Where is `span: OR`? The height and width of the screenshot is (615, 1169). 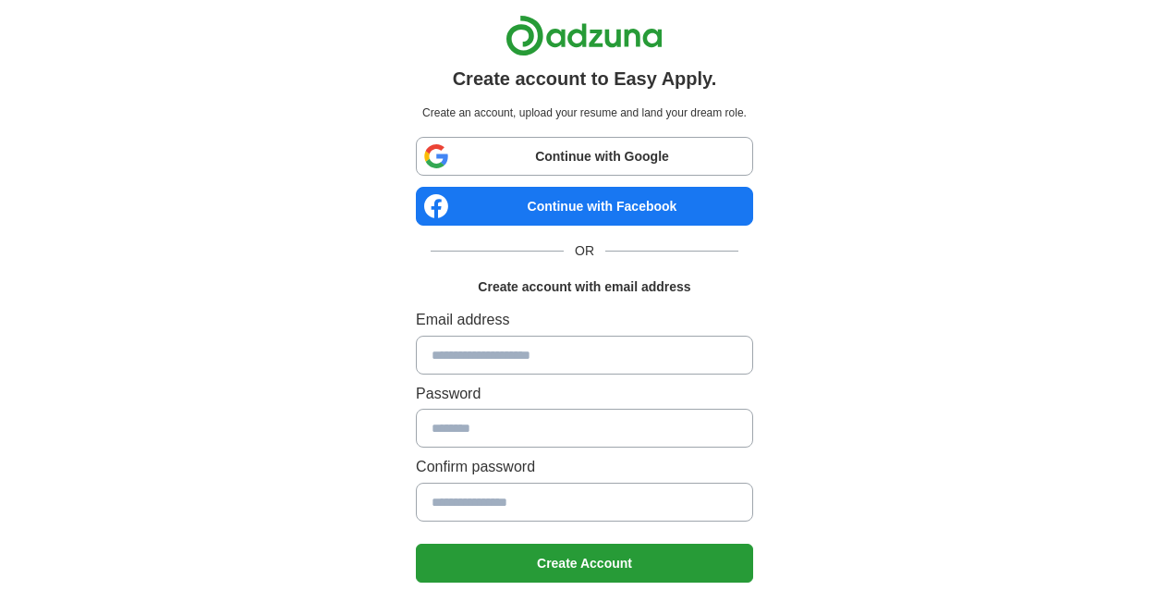 span: OR is located at coordinates (584, 250).